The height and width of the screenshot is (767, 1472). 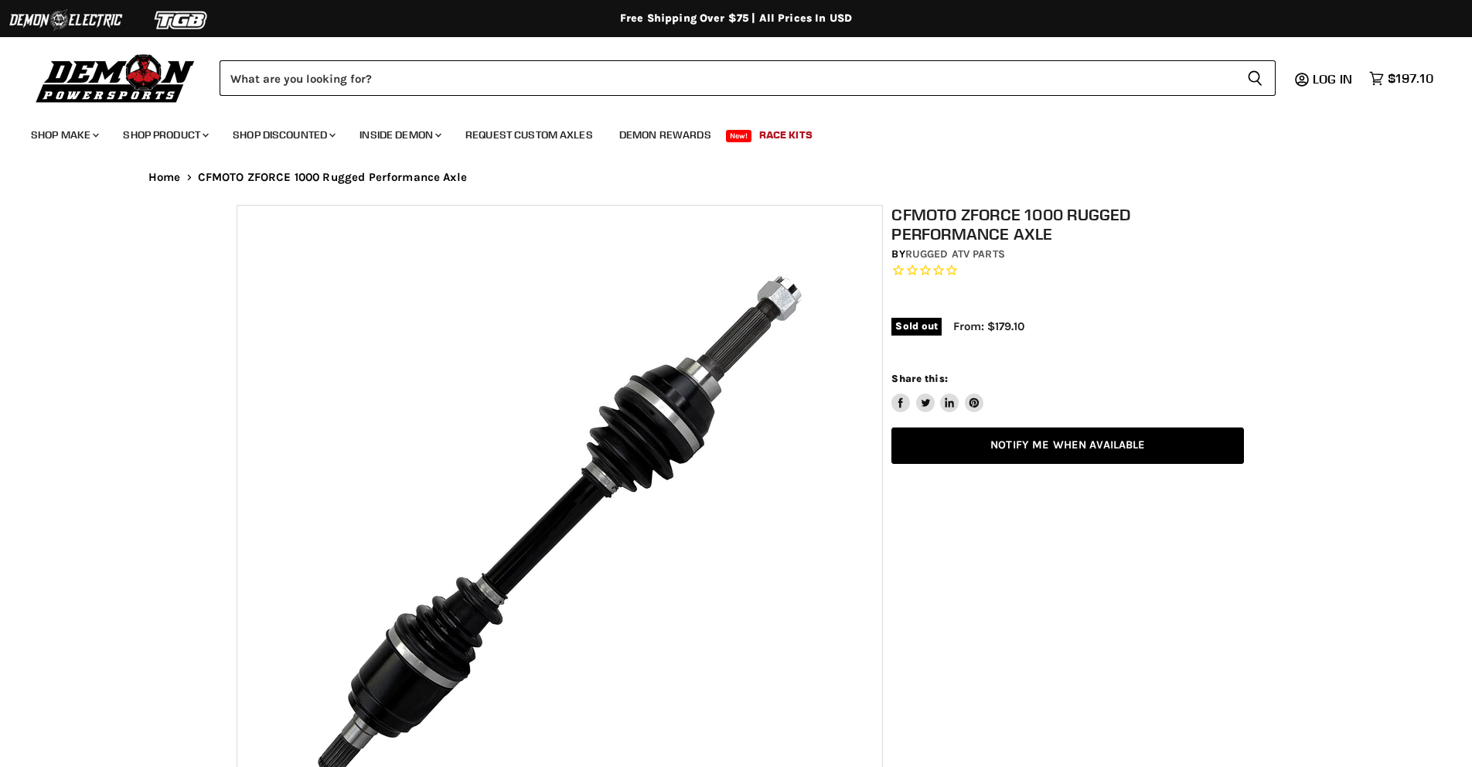 What do you see at coordinates (1067, 254) in the screenshot?
I see `div: by` at bounding box center [1067, 254].